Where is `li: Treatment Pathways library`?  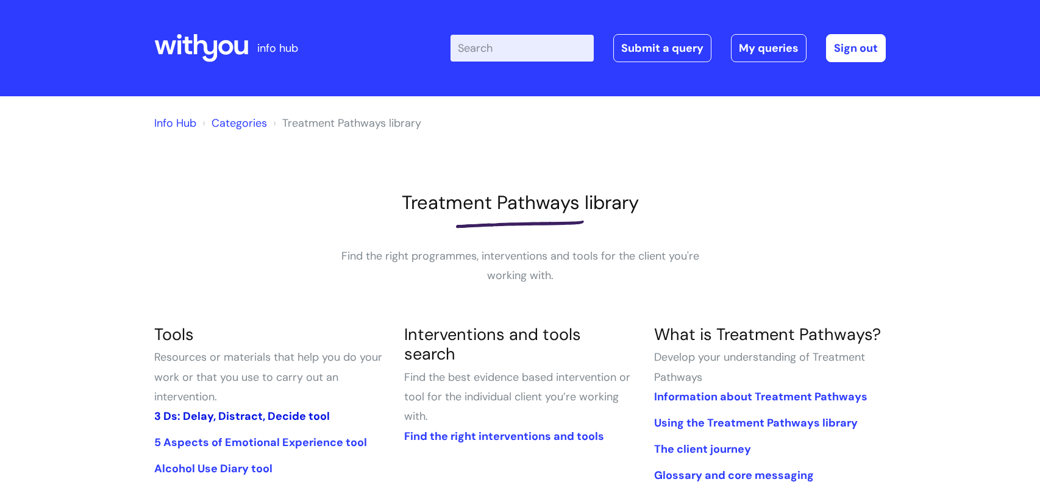 li: Treatment Pathways library is located at coordinates (346, 123).